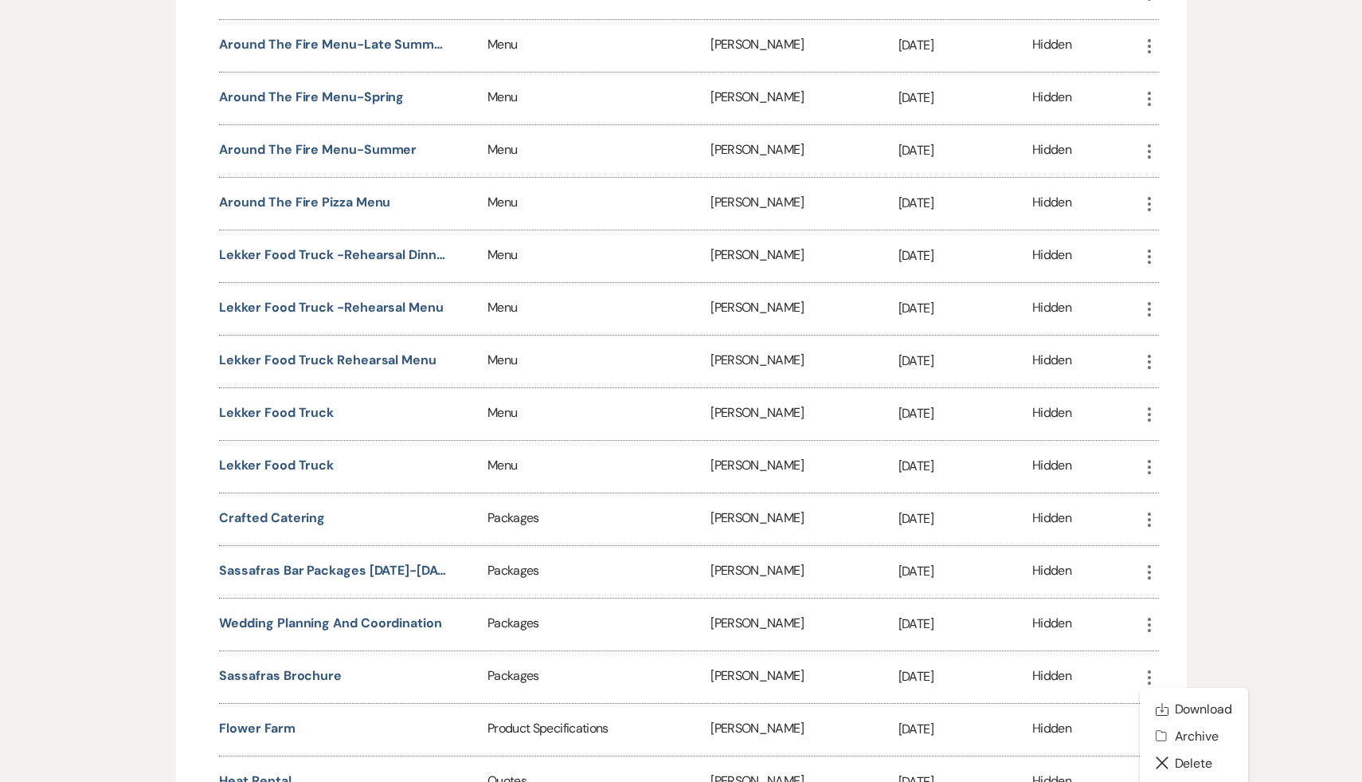 Image resolution: width=1362 pixels, height=782 pixels. What do you see at coordinates (332, 45) in the screenshot?
I see `button: Around the Fire Menu-Late Summer/Fall` at bounding box center [332, 45].